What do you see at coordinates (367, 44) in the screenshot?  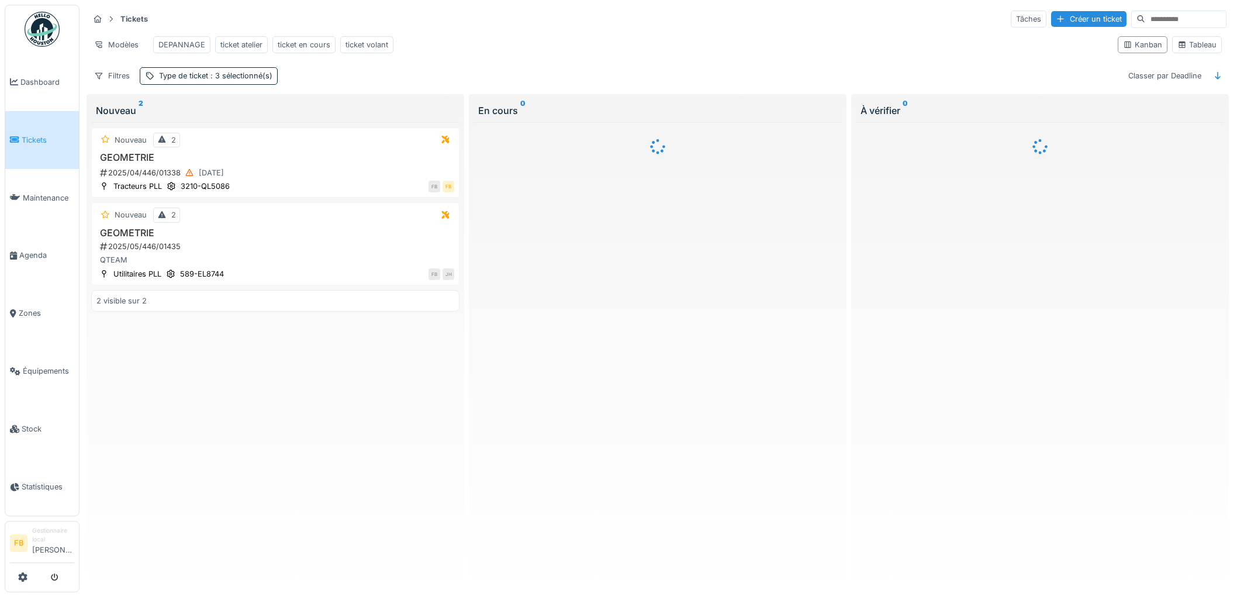 I see `div: ticket volant` at bounding box center [367, 44].